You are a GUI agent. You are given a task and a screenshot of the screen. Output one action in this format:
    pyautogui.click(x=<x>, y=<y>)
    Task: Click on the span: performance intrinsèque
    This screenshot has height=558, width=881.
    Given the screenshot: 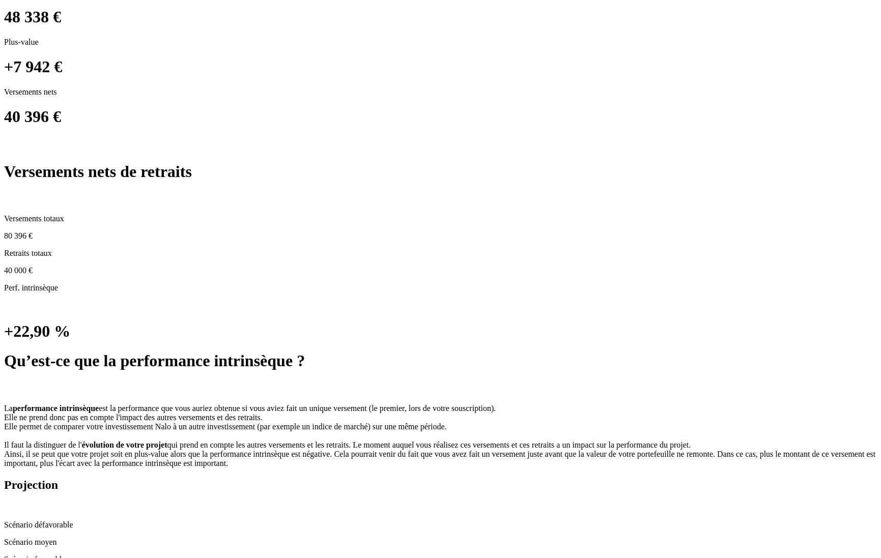 What is the action you would take?
    pyautogui.click(x=55, y=408)
    